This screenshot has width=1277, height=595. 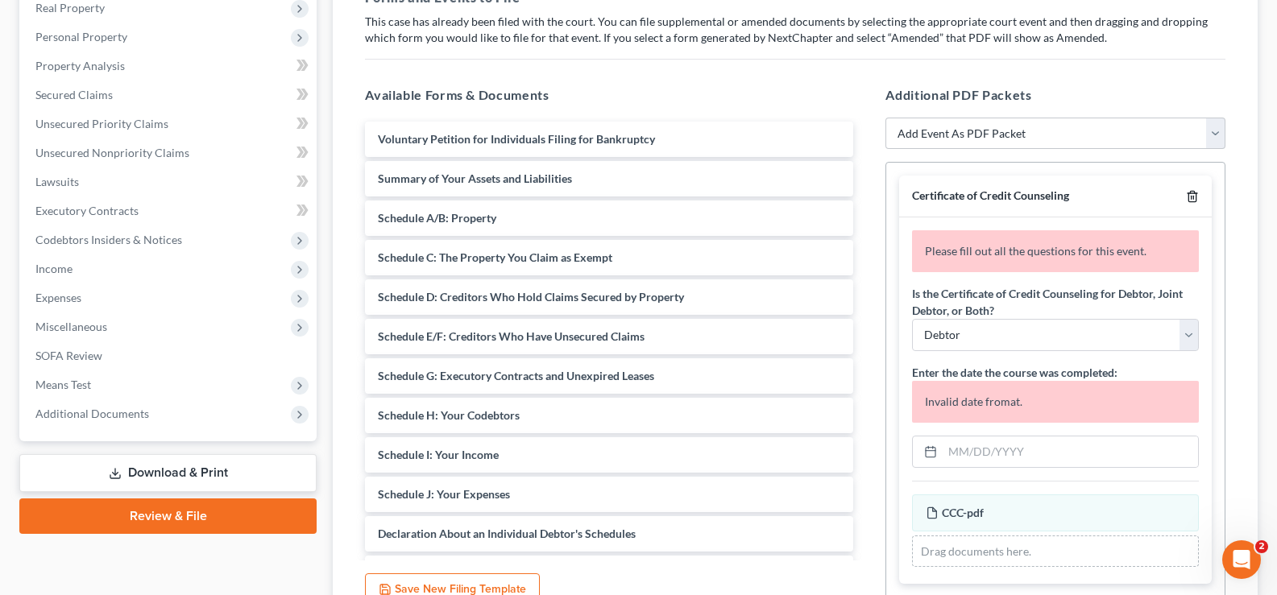 I want to click on span: Schedule I: Your Income, so click(x=438, y=454).